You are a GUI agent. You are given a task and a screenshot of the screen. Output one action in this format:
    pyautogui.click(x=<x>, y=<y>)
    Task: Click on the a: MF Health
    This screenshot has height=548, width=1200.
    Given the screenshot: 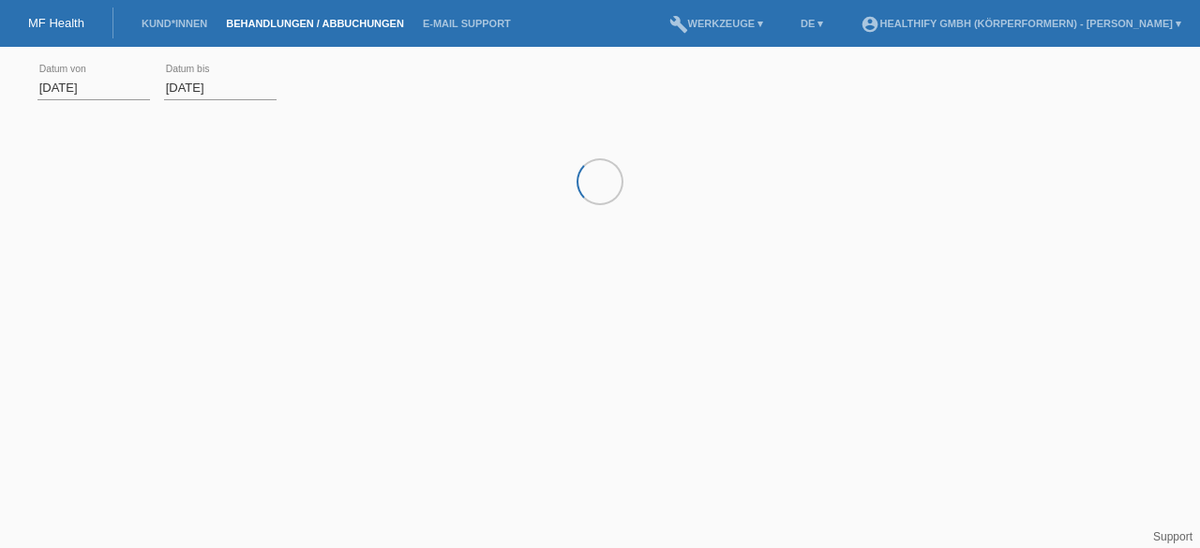 What is the action you would take?
    pyautogui.click(x=56, y=22)
    